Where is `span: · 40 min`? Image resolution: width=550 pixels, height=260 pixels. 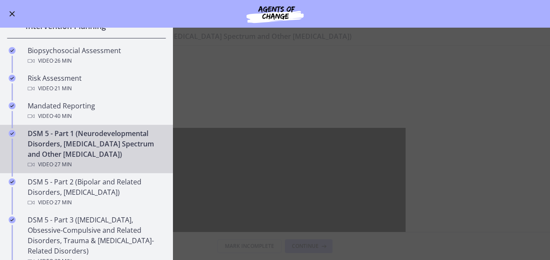 span: · 40 min is located at coordinates (62, 116).